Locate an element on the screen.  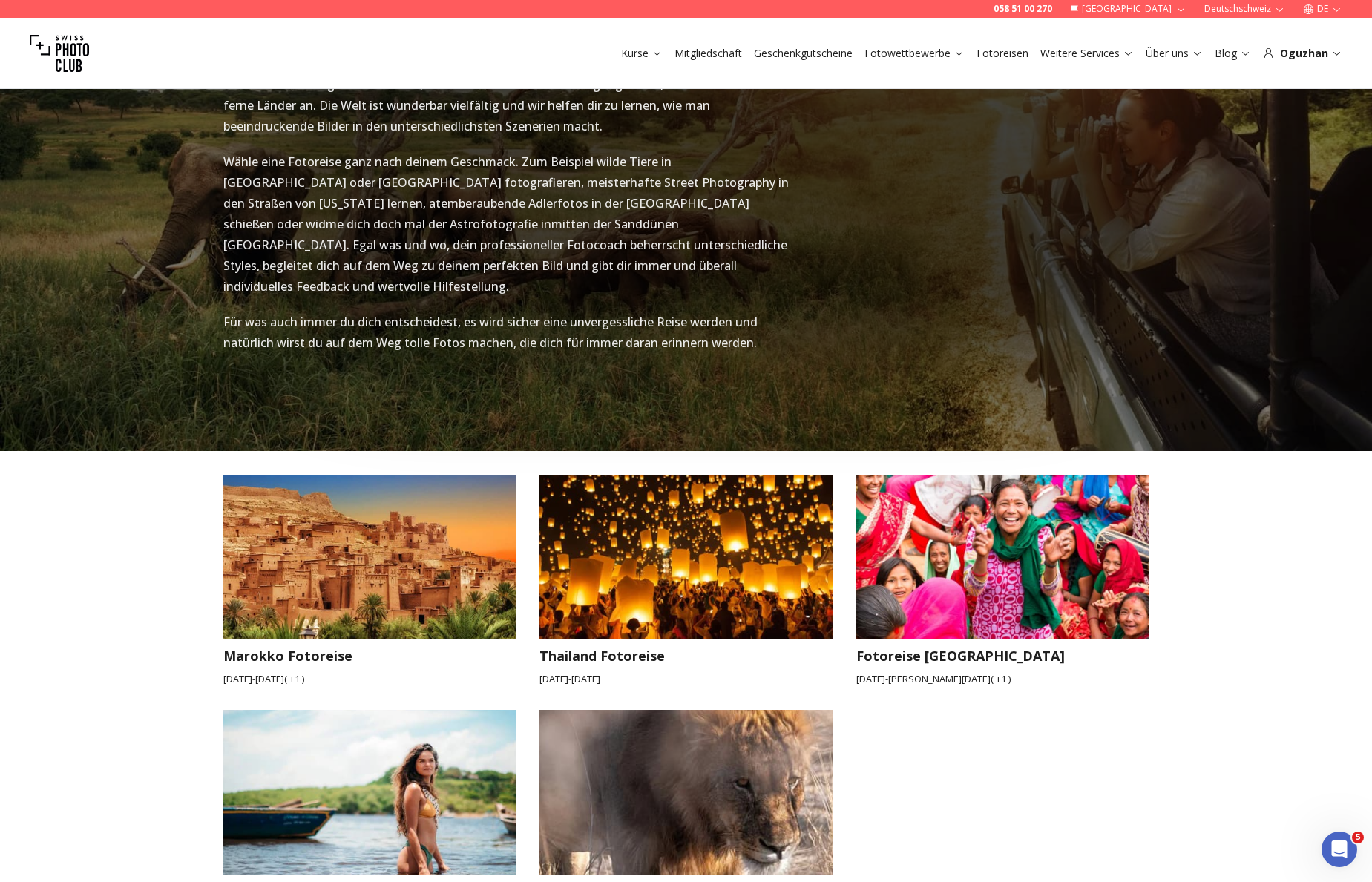
a: Fotowettbewerbe is located at coordinates (914, 53).